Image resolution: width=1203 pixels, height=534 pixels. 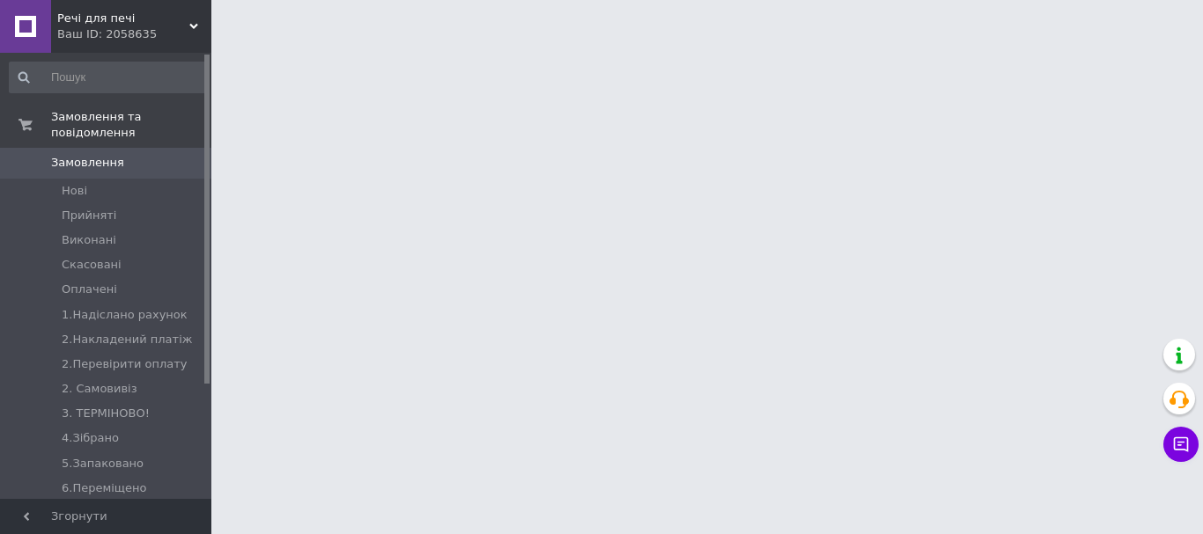 I want to click on input: Пошук, so click(x=108, y=77).